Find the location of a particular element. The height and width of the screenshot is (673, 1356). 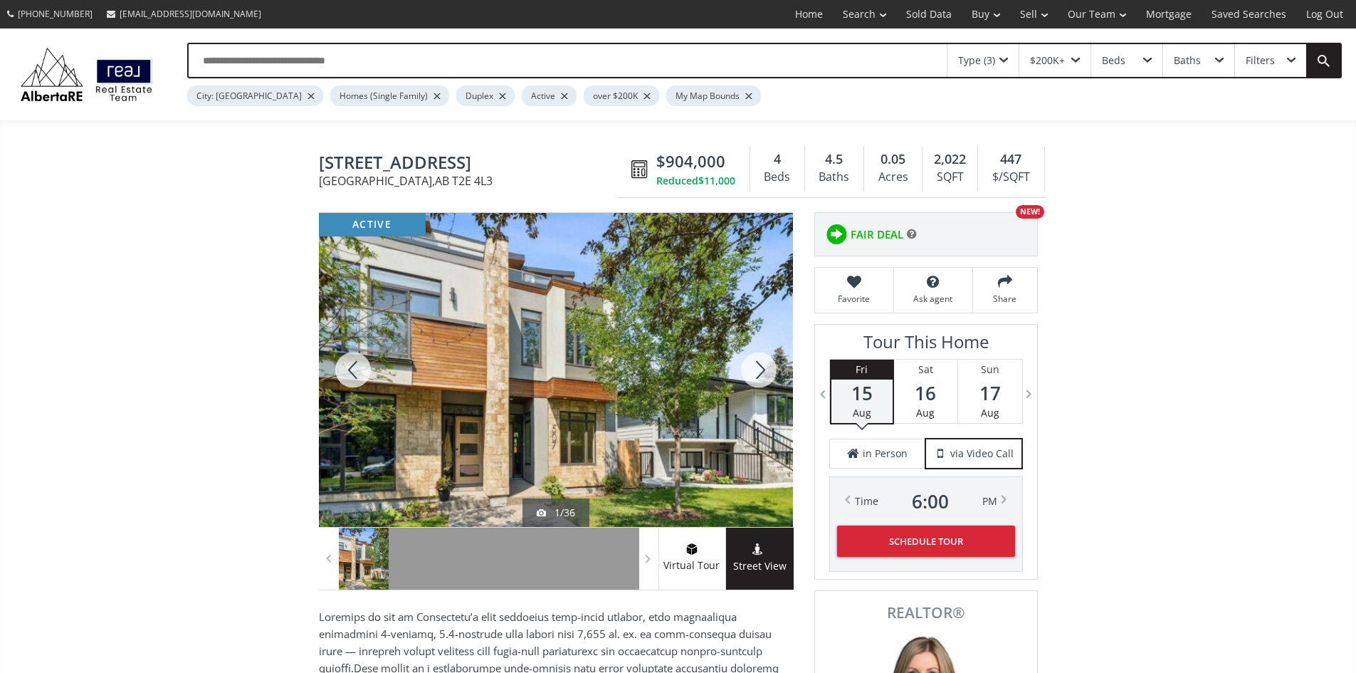

div: Duplex is located at coordinates (485, 95).